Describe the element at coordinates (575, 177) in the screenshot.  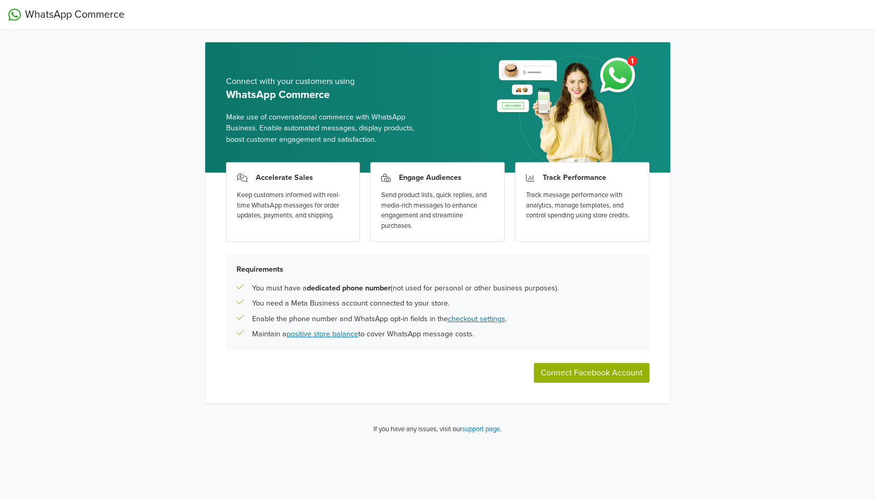
I see `h3: Track Performance` at that location.